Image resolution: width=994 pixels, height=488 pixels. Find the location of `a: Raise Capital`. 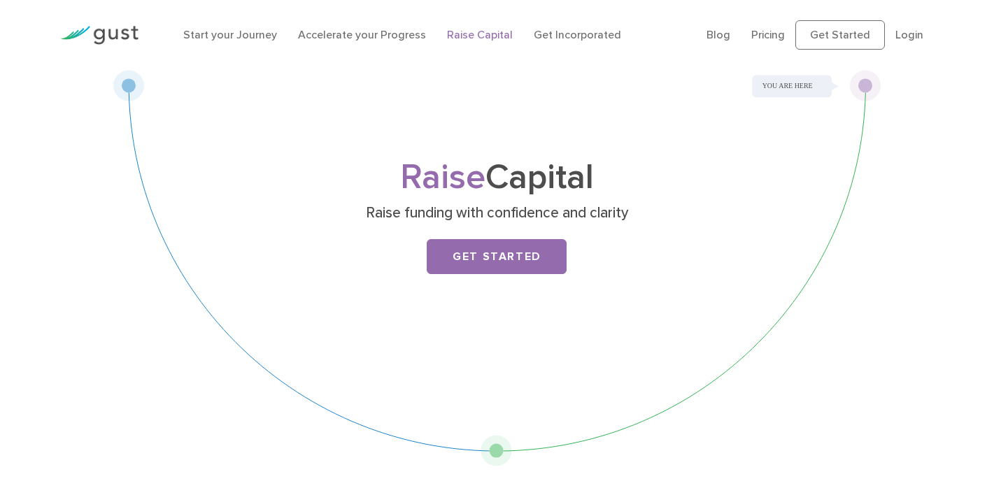

a: Raise Capital is located at coordinates (480, 34).